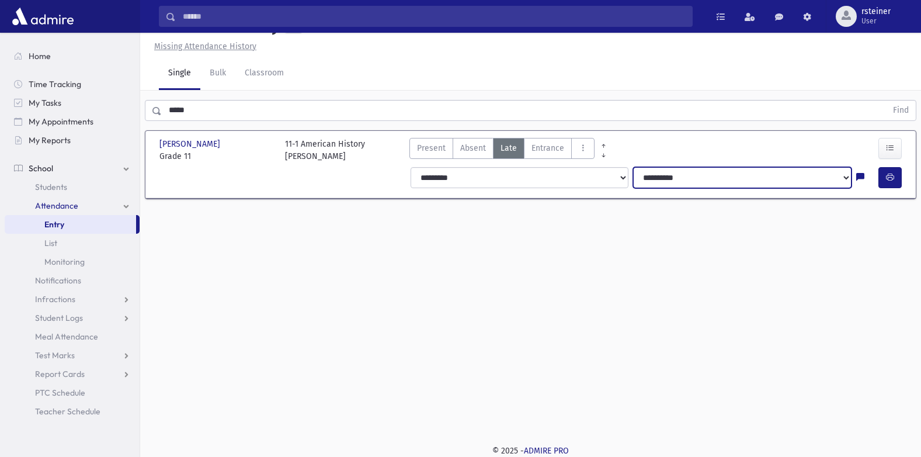  What do you see at coordinates (72, 411) in the screenshot?
I see `a: Teacher Schedule` at bounding box center [72, 411].